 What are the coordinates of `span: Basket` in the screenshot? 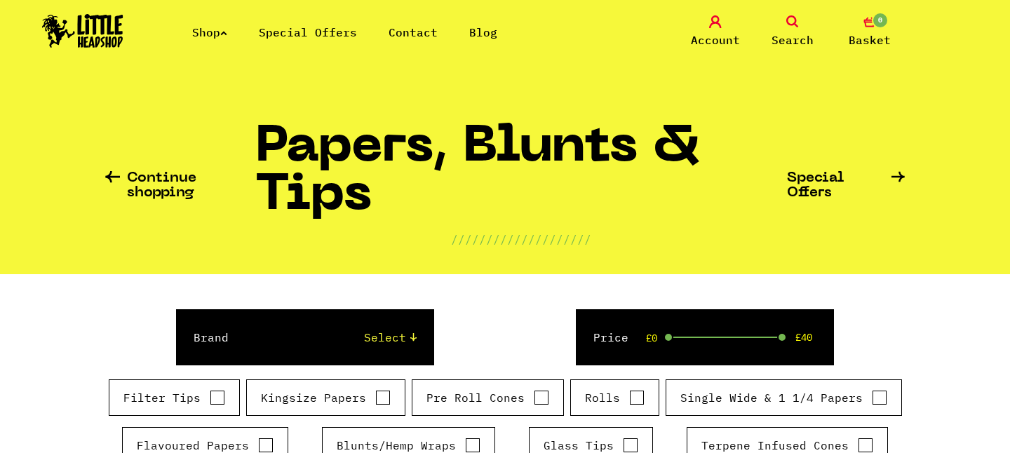 It's located at (870, 40).